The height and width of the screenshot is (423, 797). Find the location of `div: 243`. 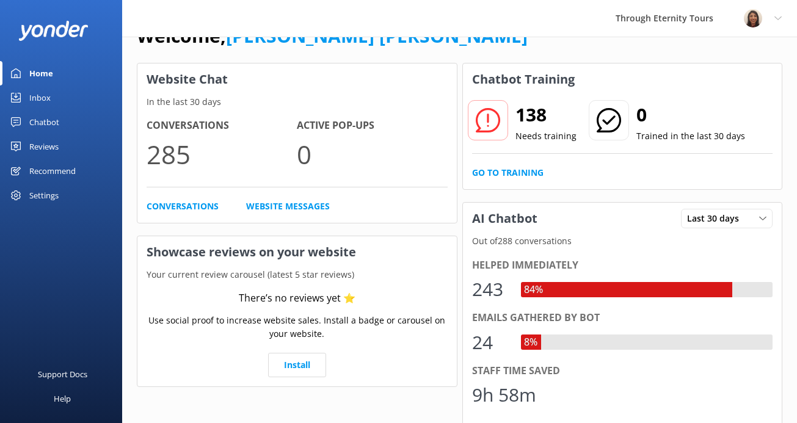

div: 243 is located at coordinates (490, 289).